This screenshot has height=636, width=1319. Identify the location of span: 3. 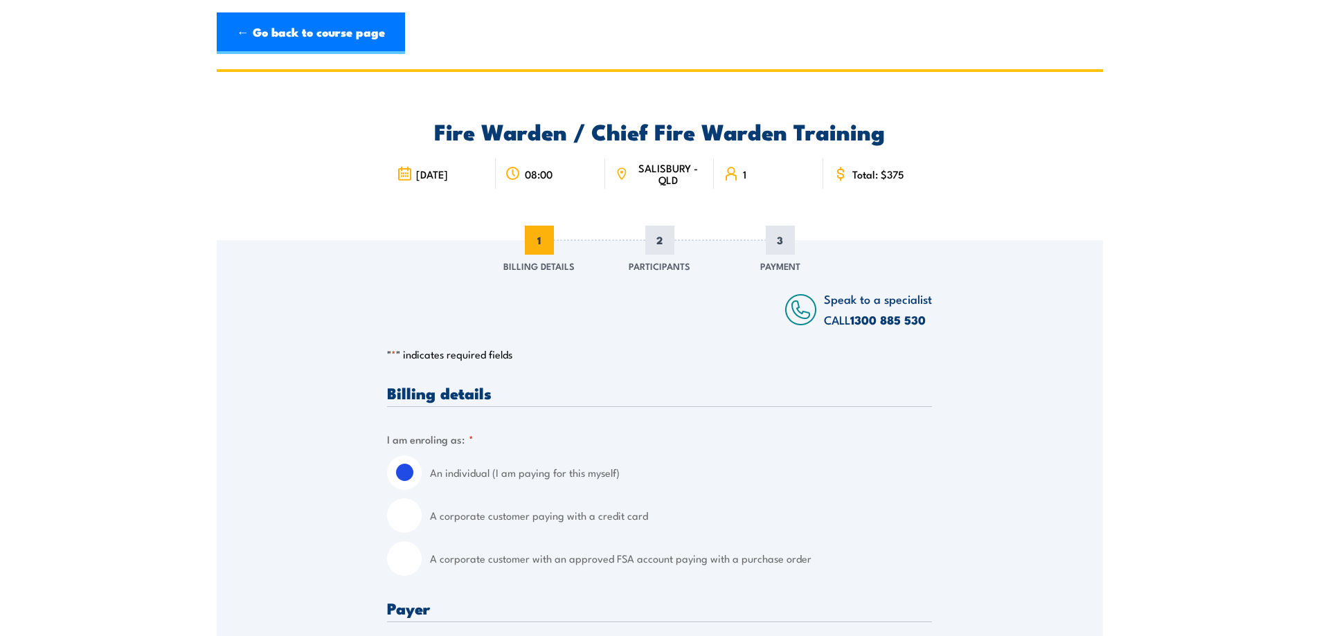
(780, 240).